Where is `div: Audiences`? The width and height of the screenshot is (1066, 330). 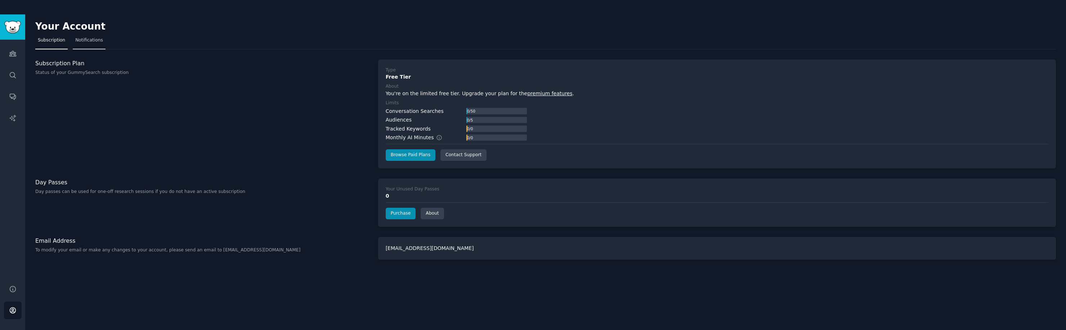 div: Audiences is located at coordinates (399, 120).